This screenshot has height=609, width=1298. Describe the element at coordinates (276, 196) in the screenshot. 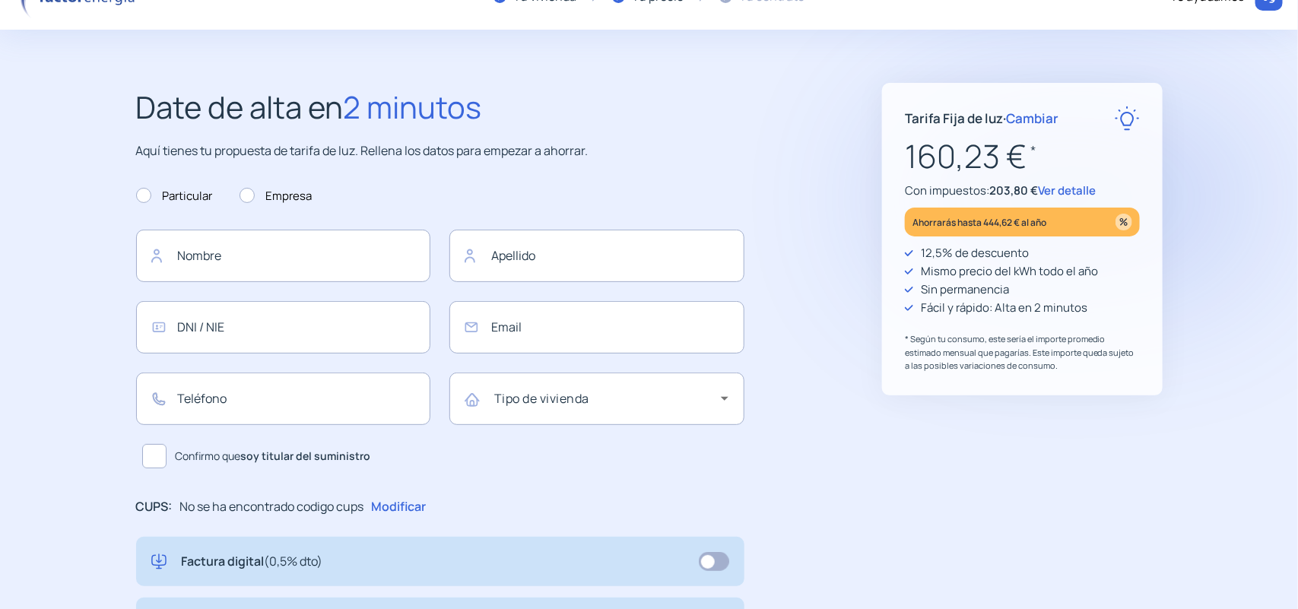

I see `label: Empresa` at that location.